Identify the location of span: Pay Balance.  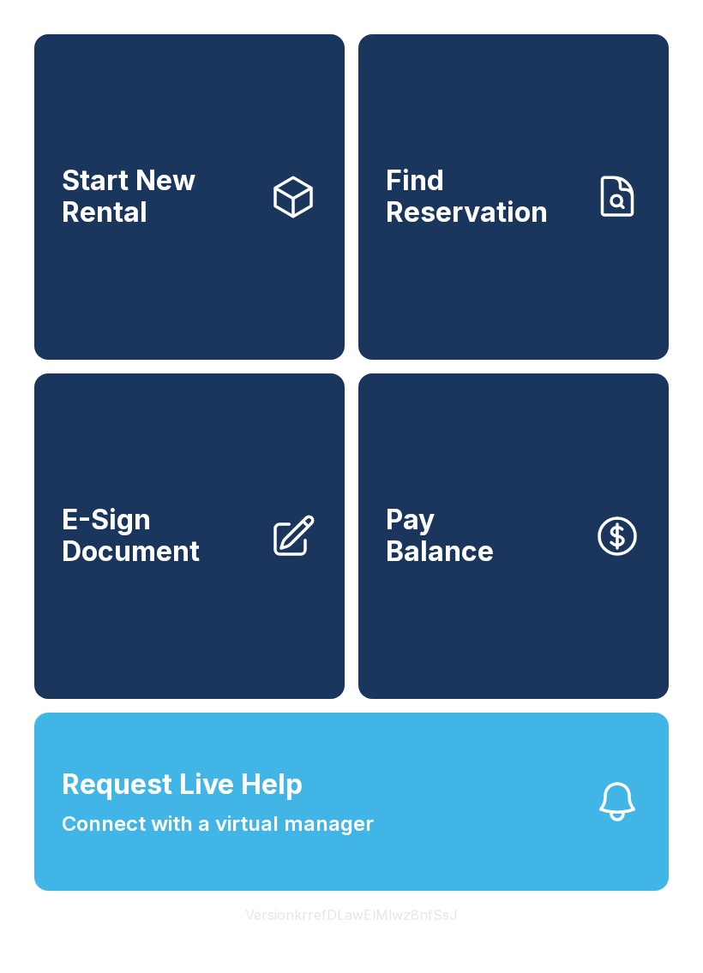
(440, 536).